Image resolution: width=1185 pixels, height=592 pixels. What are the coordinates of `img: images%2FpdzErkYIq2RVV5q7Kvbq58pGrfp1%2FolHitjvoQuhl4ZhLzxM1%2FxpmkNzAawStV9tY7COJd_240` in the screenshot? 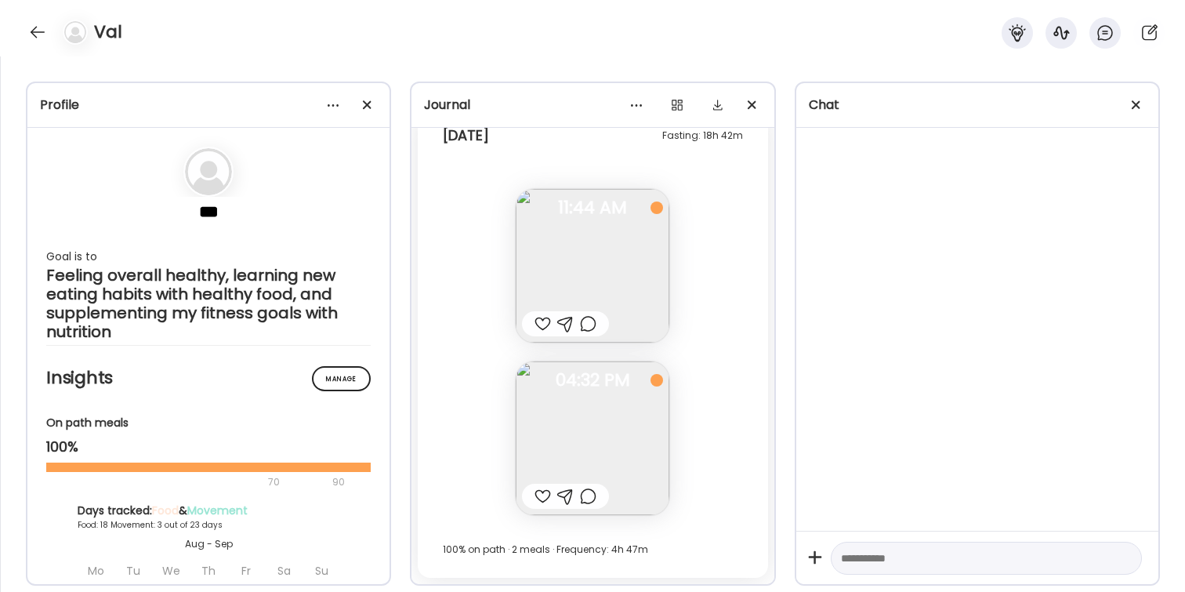 It's located at (593, 266).